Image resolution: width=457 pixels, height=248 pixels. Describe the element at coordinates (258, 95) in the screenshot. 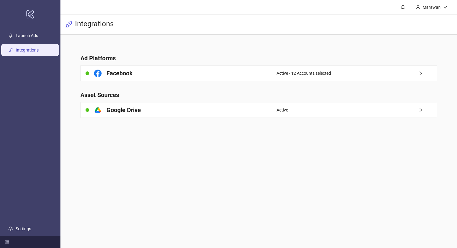

I see `h4: Asset Sources` at that location.